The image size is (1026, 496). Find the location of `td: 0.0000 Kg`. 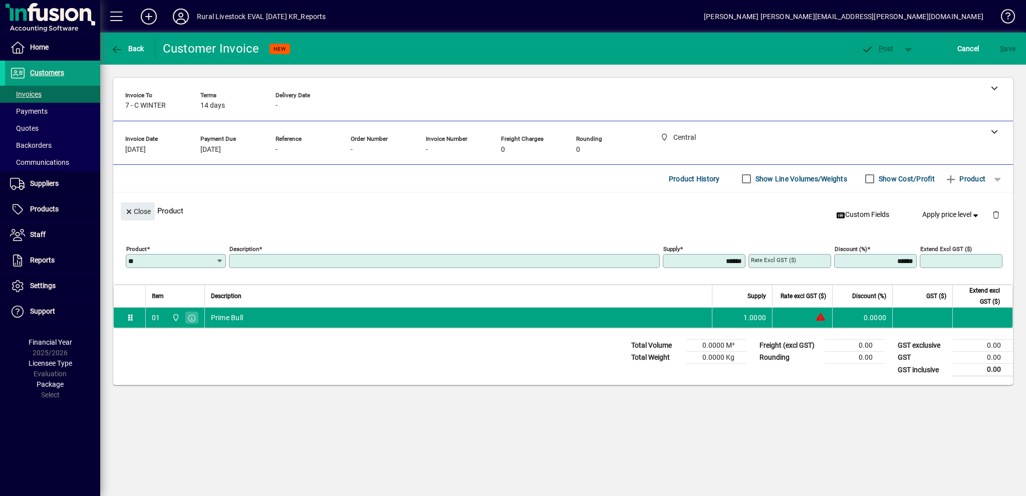

td: 0.0000 Kg is located at coordinates (717, 358).